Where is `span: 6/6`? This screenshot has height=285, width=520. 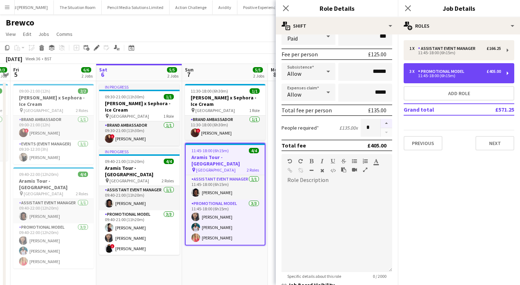
span: 6/6 is located at coordinates (86, 70).